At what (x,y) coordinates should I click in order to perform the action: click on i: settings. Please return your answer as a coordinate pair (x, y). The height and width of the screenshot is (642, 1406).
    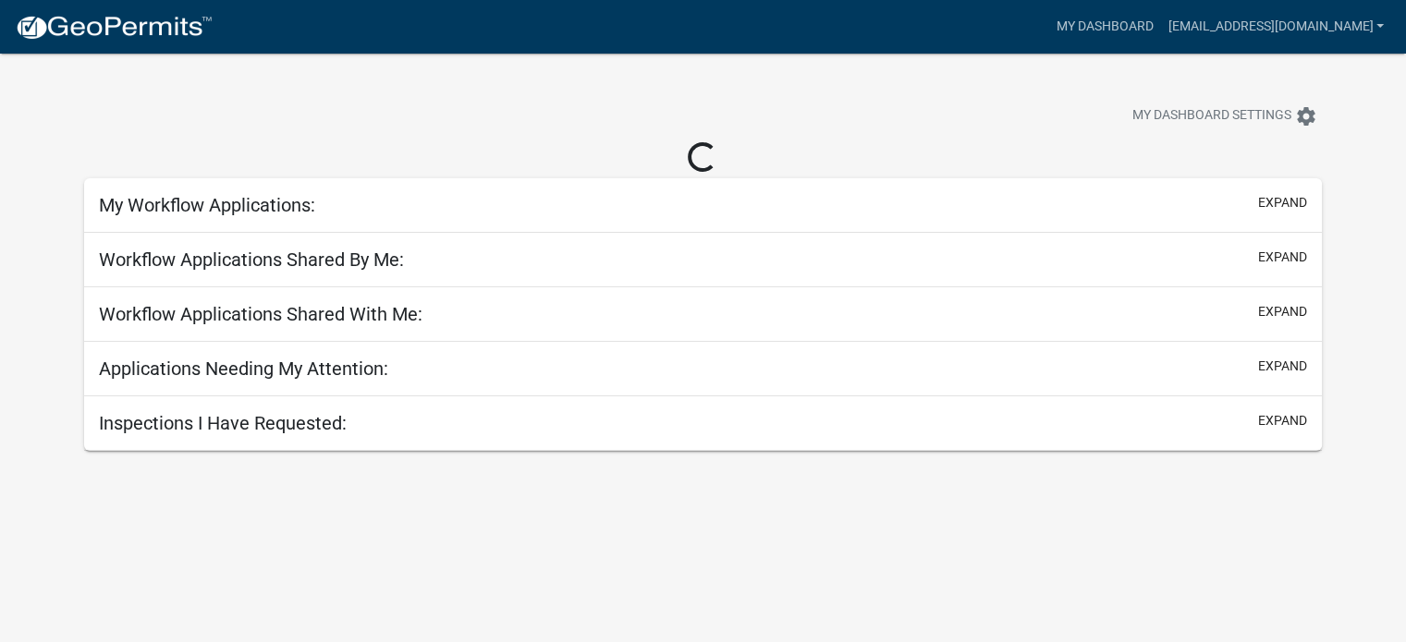
    Looking at the image, I should click on (1306, 116).